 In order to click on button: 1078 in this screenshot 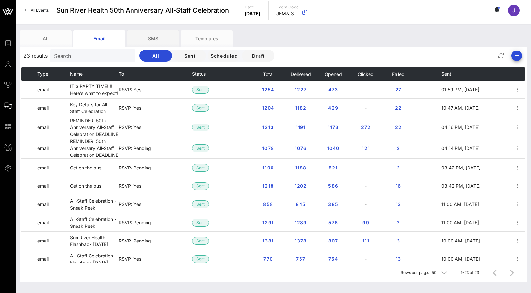, I will do `click(268, 148)`.